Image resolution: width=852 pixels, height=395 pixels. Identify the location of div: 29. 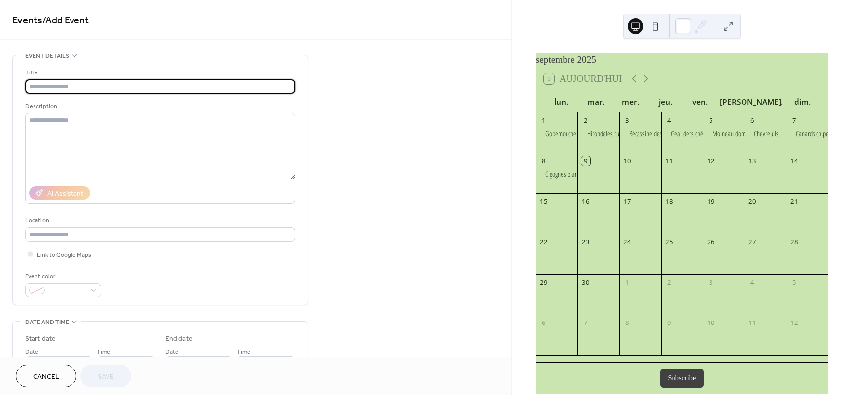
(544, 282).